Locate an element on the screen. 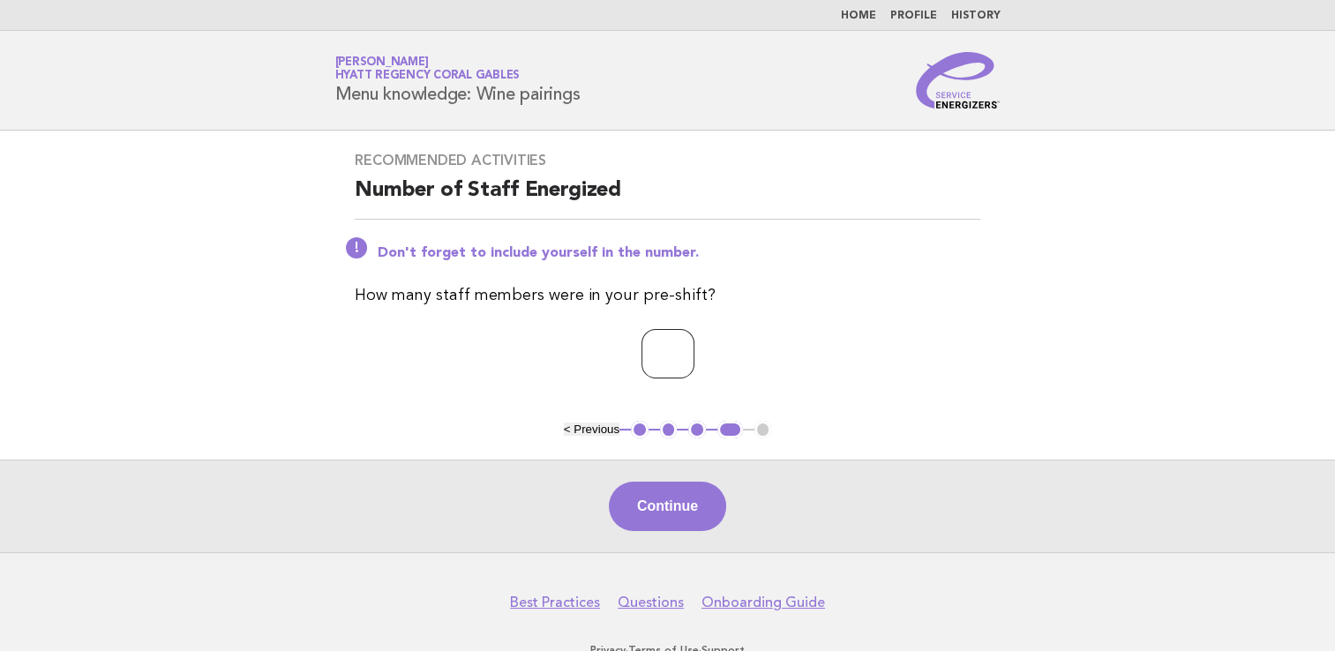  button: < Previous is located at coordinates (591, 429).